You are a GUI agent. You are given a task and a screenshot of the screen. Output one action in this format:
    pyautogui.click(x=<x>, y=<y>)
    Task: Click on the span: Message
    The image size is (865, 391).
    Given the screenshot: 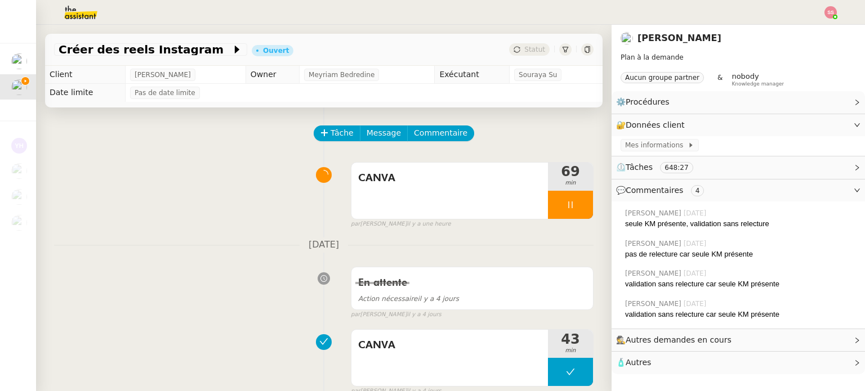 What is the action you would take?
    pyautogui.click(x=384, y=133)
    